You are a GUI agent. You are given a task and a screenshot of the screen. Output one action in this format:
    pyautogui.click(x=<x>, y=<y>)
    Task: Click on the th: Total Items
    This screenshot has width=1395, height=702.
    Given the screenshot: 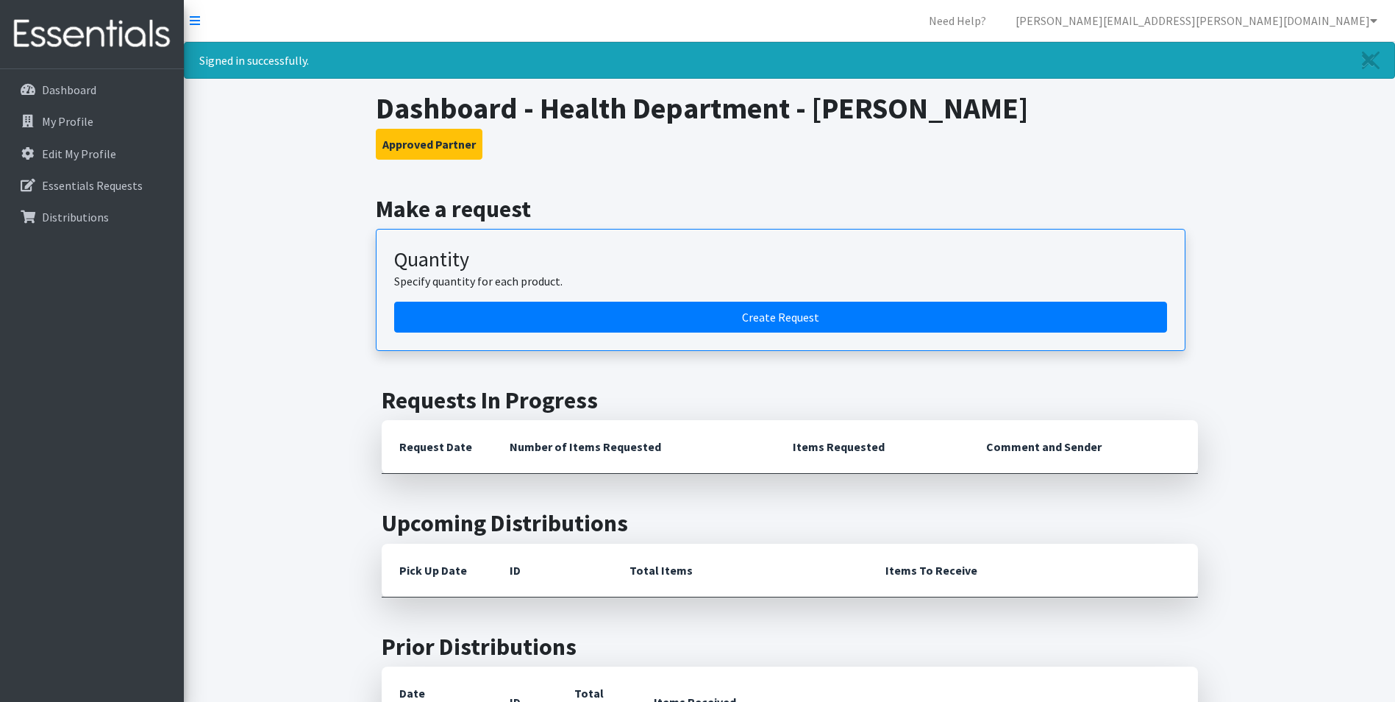 What is the action you would take?
    pyautogui.click(x=740, y=570)
    